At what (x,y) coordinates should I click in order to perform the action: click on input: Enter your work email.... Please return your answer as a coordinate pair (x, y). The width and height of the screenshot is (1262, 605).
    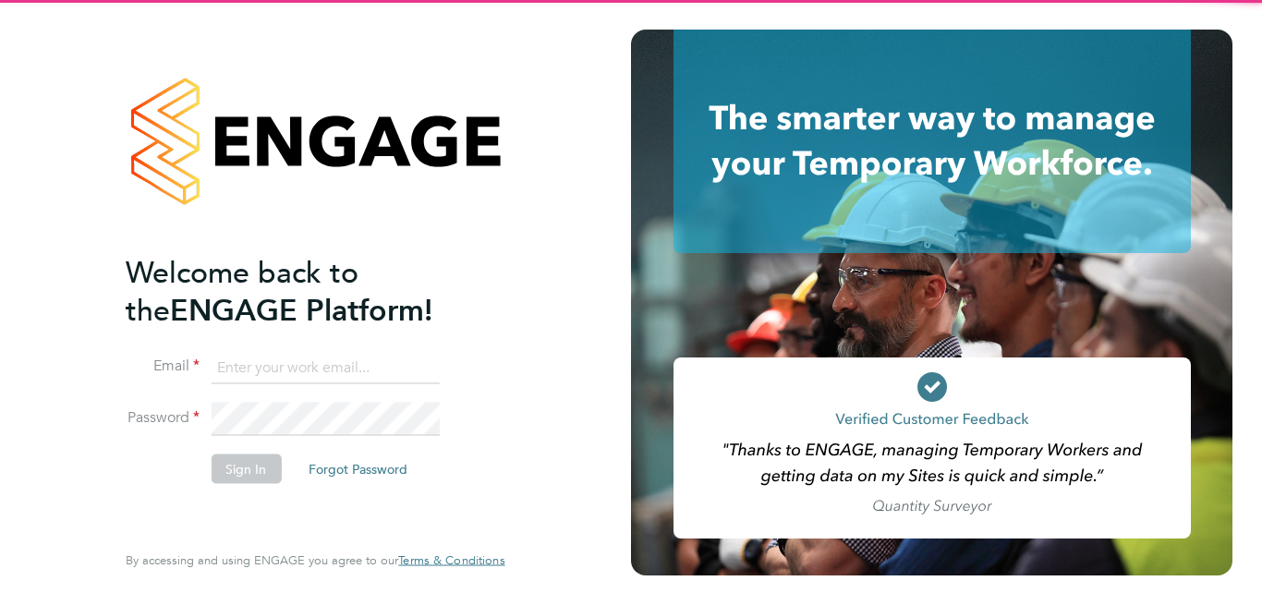
    Looking at the image, I should click on (324, 368).